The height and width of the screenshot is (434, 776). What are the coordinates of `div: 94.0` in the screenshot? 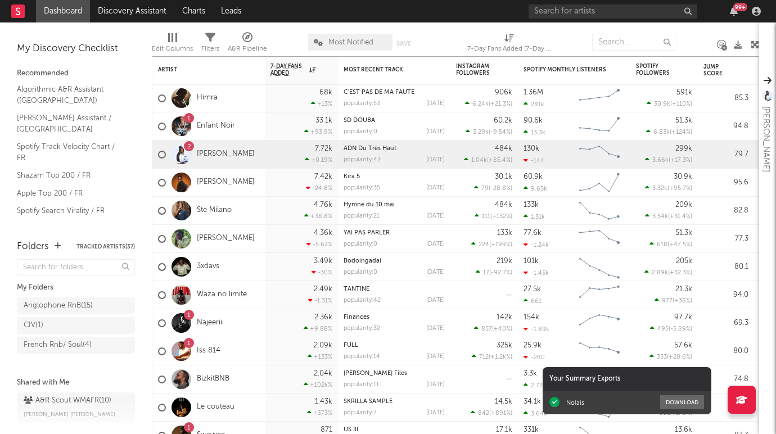 It's located at (726, 295).